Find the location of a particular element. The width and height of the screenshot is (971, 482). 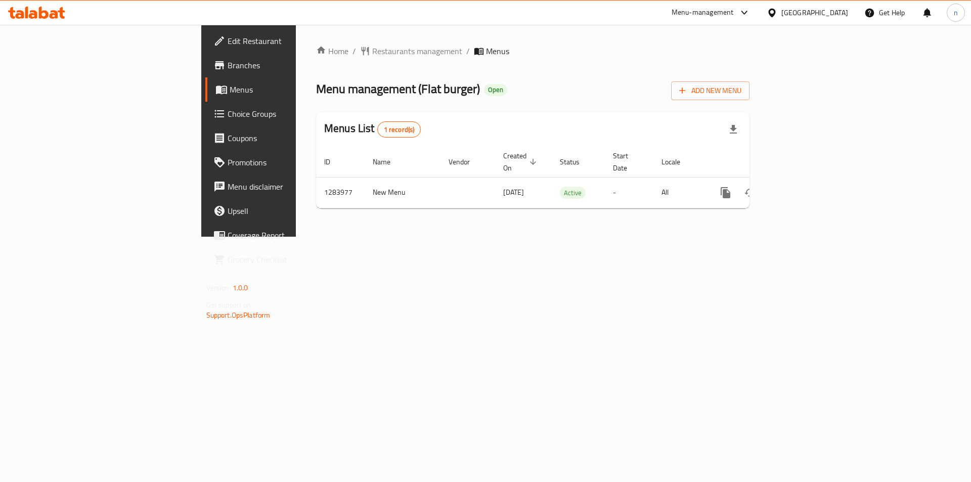

button: more is located at coordinates (726, 193).